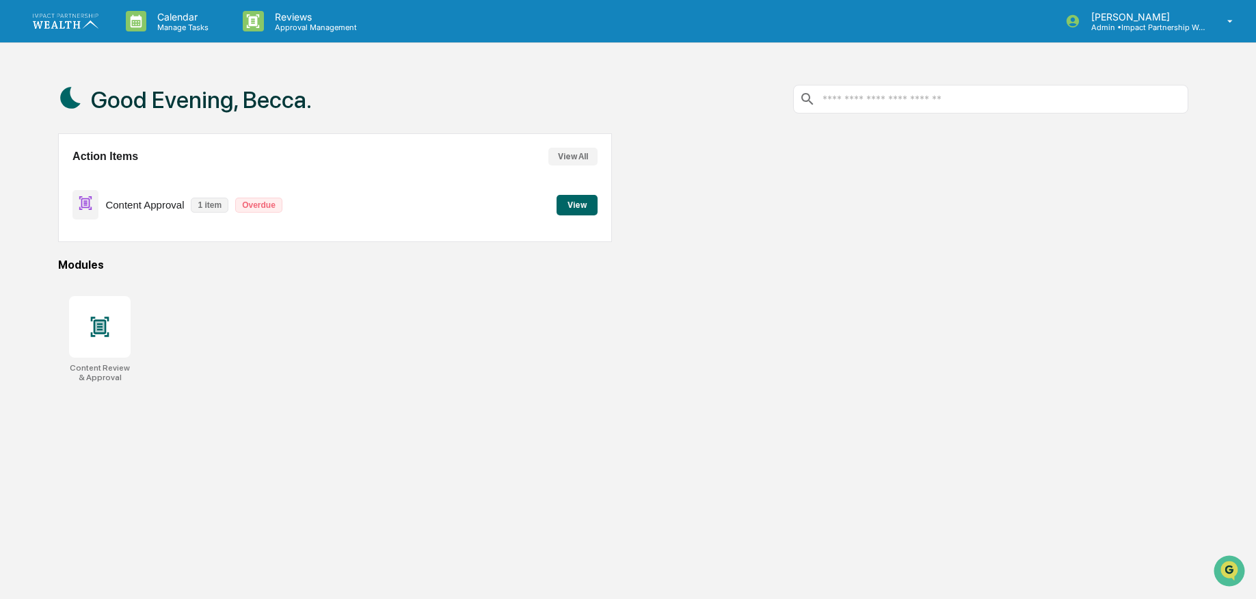 This screenshot has height=599, width=1256. Describe the element at coordinates (141, 179) in the screenshot. I see `span: Attestations` at that location.